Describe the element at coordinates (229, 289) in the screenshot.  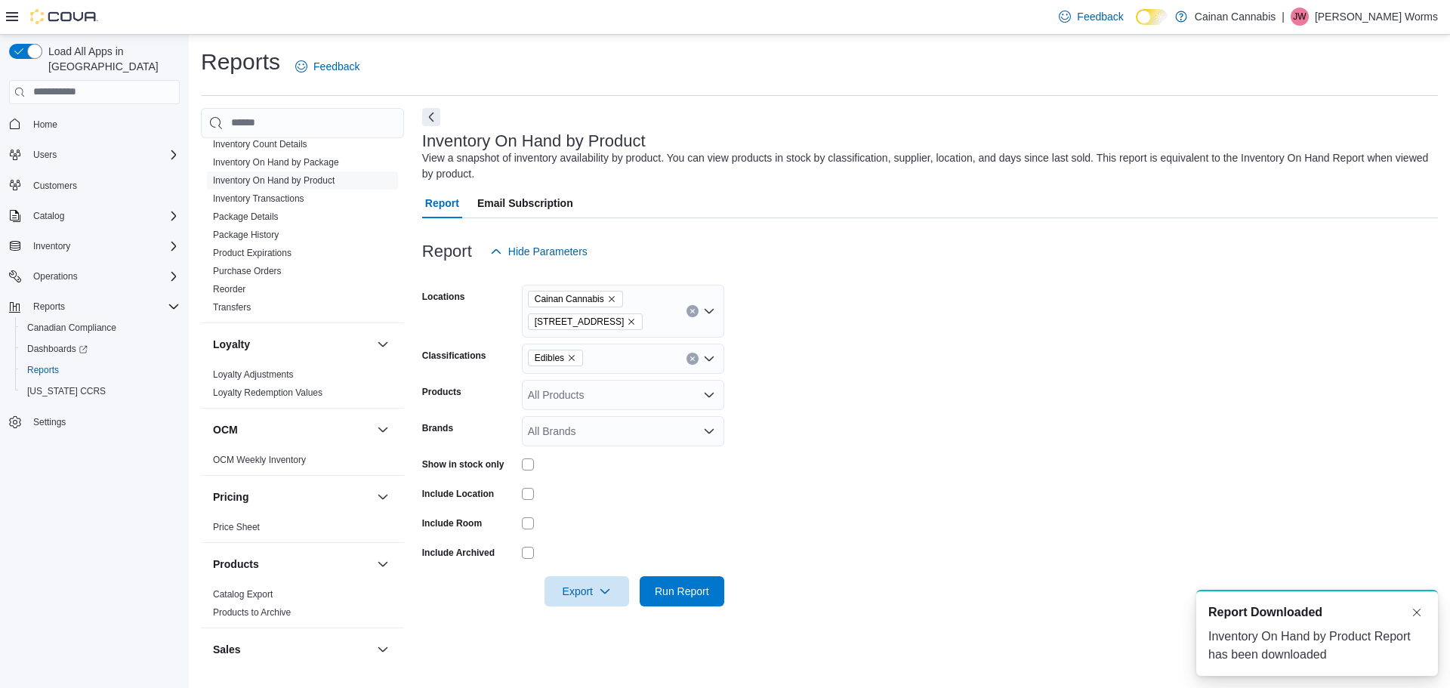
I see `span: Reorder` at that location.